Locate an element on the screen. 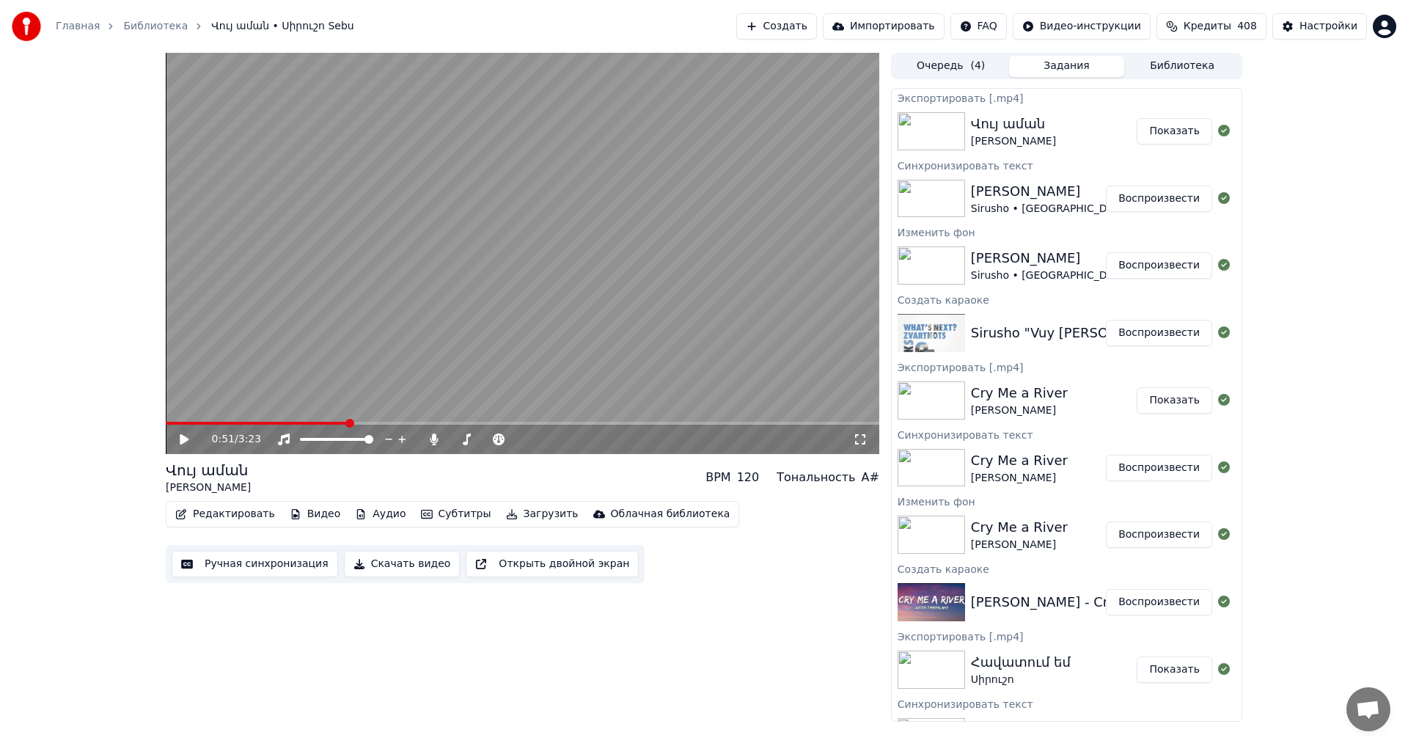 Image resolution: width=1408 pixels, height=746 pixels. button: Редактировать is located at coordinates (225, 514).